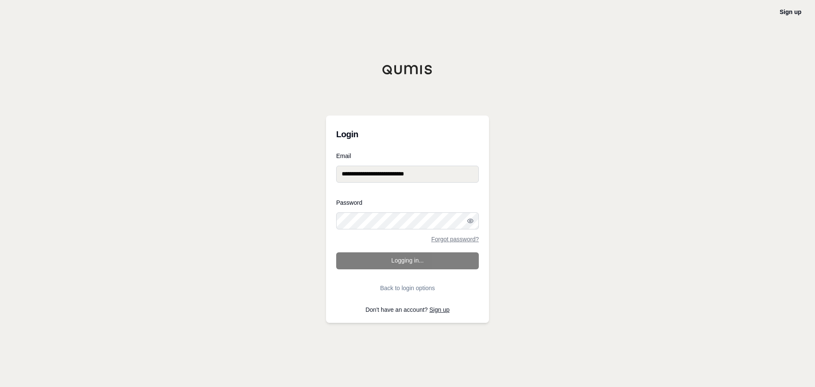  Describe the element at coordinates (408, 203) in the screenshot. I see `label: Password` at that location.